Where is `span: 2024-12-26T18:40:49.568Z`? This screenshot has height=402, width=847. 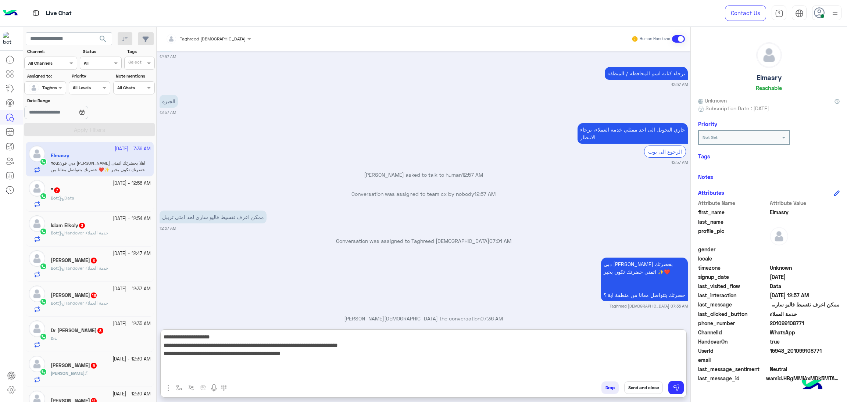 span: 2024-12-26T18:40:49.568Z is located at coordinates (804, 277).